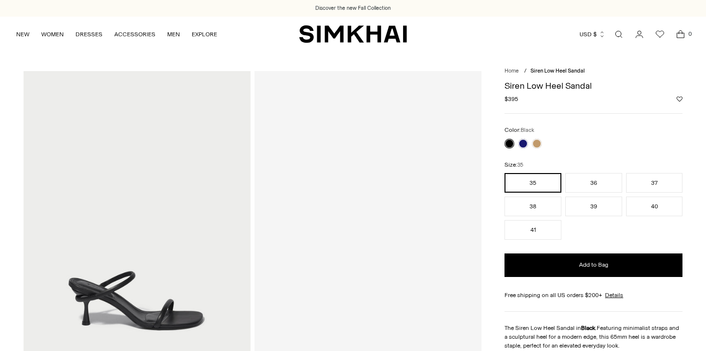 The height and width of the screenshot is (351, 706). I want to click on button: 38, so click(533, 206).